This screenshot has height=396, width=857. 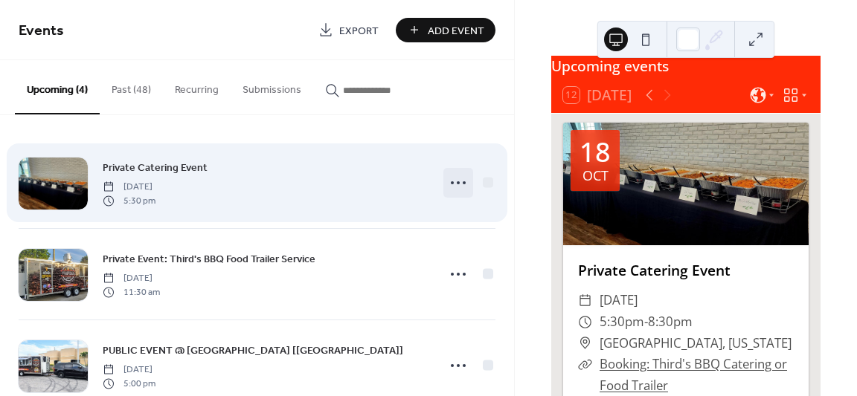 What do you see at coordinates (131, 86) in the screenshot?
I see `button: Past (48)` at bounding box center [131, 86].